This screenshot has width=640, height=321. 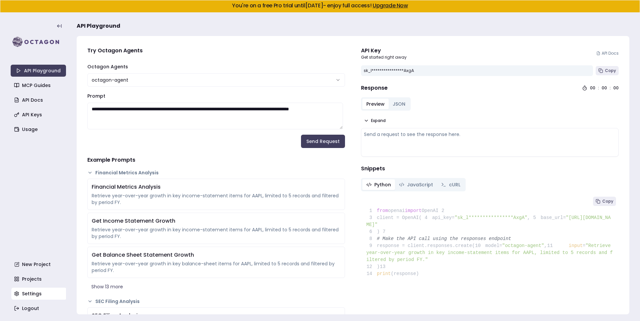 What do you see at coordinates (372, 211) in the screenshot?
I see `span: 1` at bounding box center [372, 211].